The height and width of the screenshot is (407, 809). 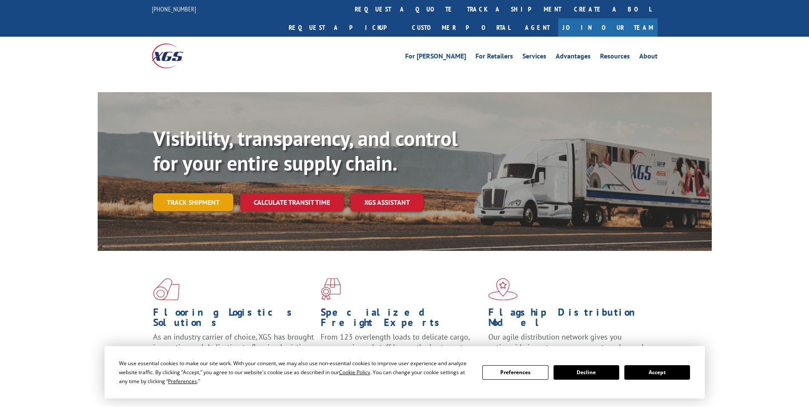 What do you see at coordinates (566, 341) in the screenshot?
I see `span: Our agile distribution network gives you nationwide inventory management on demand.` at bounding box center [566, 341].